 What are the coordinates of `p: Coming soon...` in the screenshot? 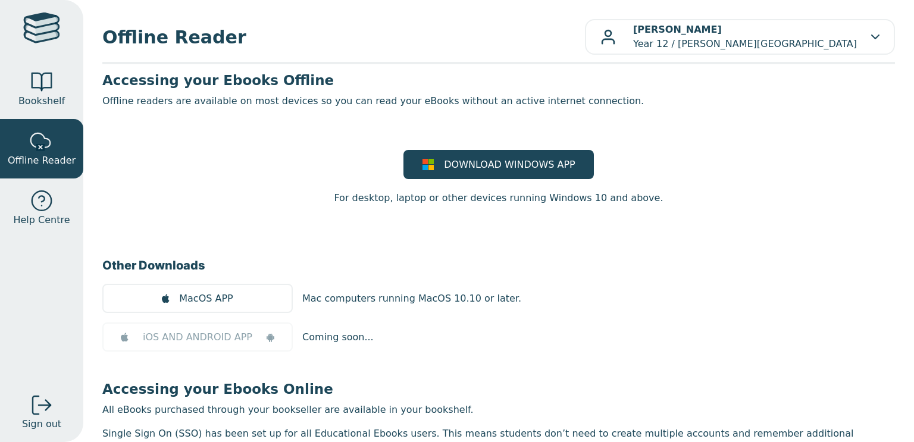 It's located at (338, 338).